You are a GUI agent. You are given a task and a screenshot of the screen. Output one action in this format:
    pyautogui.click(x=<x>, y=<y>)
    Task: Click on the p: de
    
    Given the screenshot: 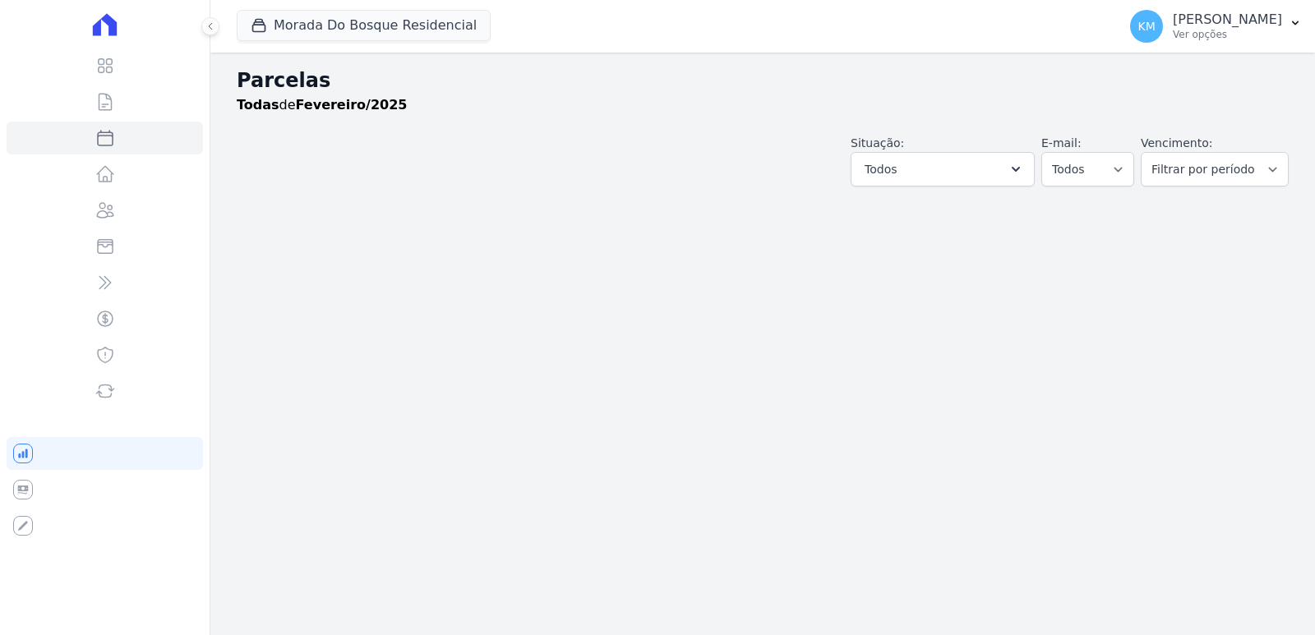 What is the action you would take?
    pyautogui.click(x=321, y=105)
    